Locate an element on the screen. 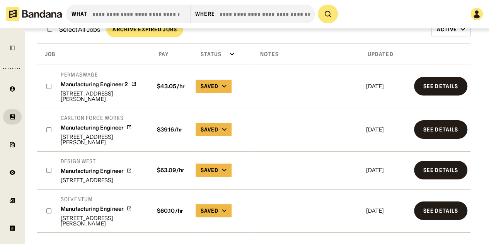 Image resolution: width=489 pixels, height=244 pixels. div: Updated is located at coordinates (379, 54).